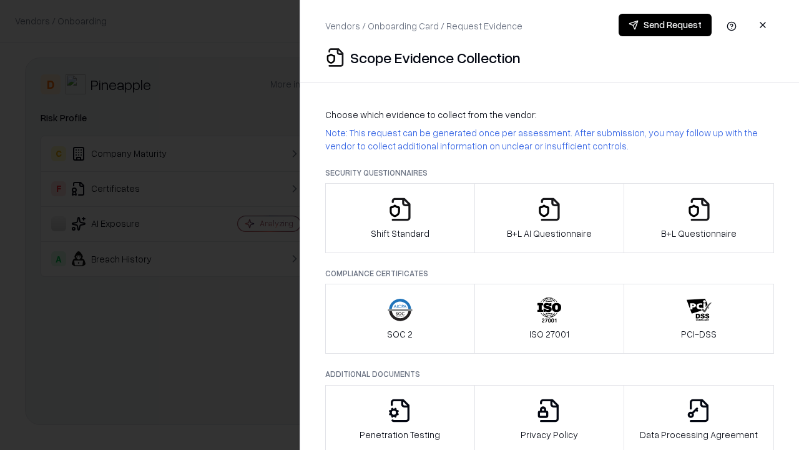 This screenshot has width=799, height=450. What do you see at coordinates (424, 26) in the screenshot?
I see `p: Vendors / Onboarding Card / Request Evidence` at bounding box center [424, 26].